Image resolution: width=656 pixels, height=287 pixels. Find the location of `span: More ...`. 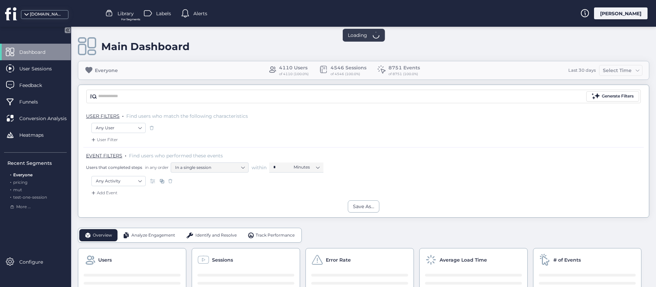

span: More ... is located at coordinates (23, 207).